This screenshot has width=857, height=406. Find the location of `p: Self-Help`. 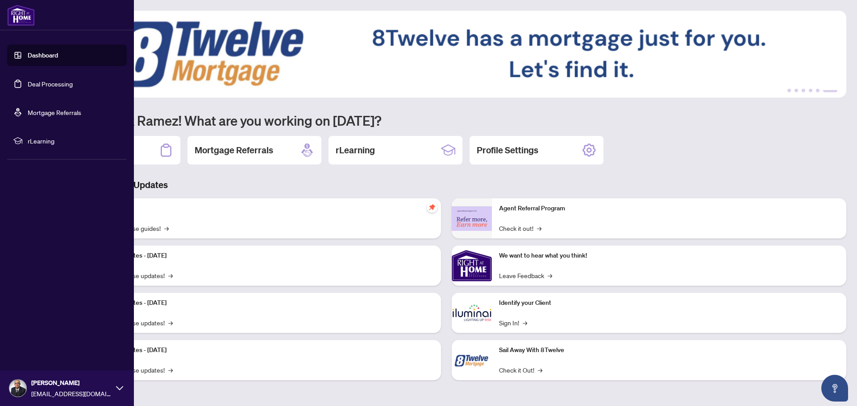

p: Self-Help is located at coordinates (264, 209).